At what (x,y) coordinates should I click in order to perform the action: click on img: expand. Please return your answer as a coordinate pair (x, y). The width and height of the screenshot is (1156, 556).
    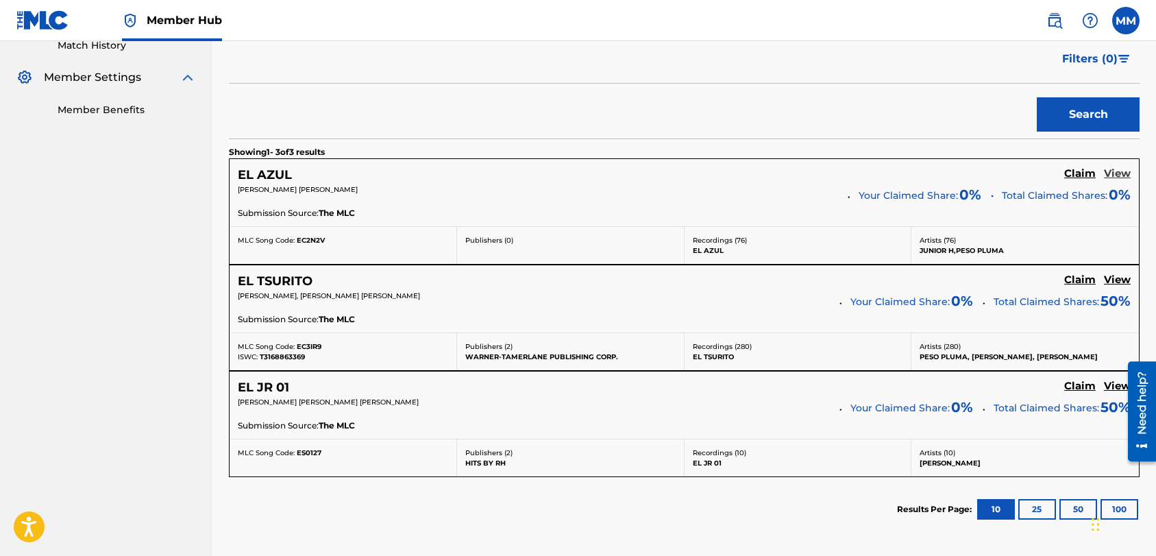
    Looking at the image, I should click on (188, 77).